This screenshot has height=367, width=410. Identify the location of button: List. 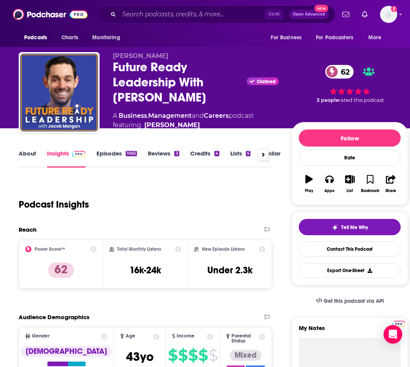
(350, 184).